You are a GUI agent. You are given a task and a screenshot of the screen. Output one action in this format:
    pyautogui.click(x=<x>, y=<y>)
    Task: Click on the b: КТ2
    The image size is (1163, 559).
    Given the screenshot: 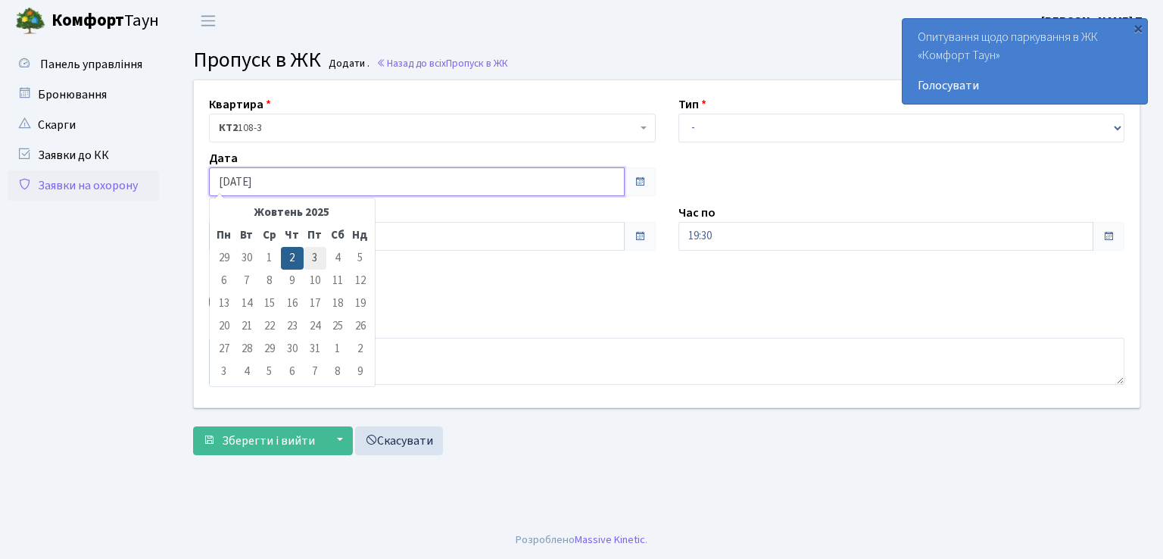 What is the action you would take?
    pyautogui.click(x=228, y=128)
    